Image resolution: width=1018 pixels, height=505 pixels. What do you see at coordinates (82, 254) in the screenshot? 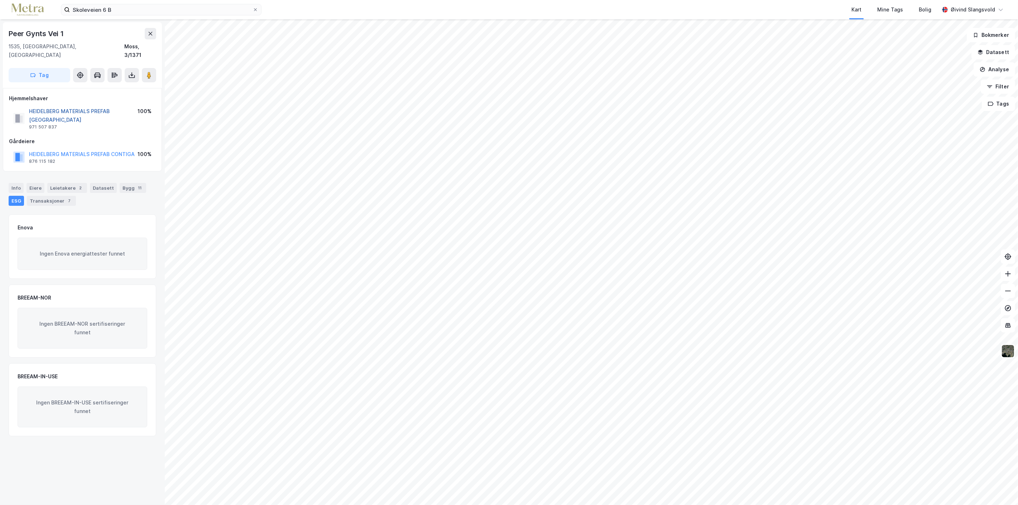
I see `div: Ingen Enova energiattester funnet` at bounding box center [82, 254].